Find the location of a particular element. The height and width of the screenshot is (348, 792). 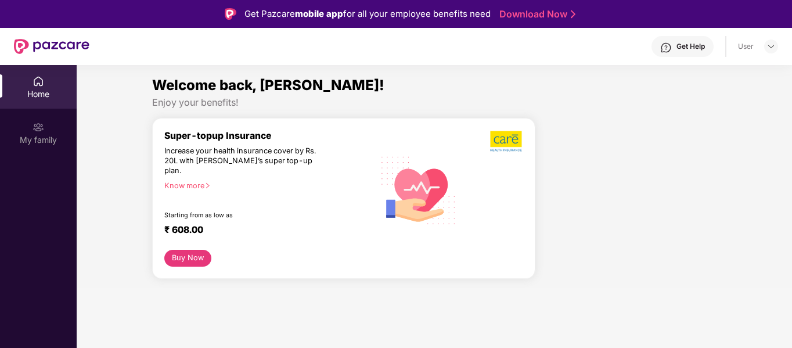

strong: mobile app is located at coordinates (319, 13).